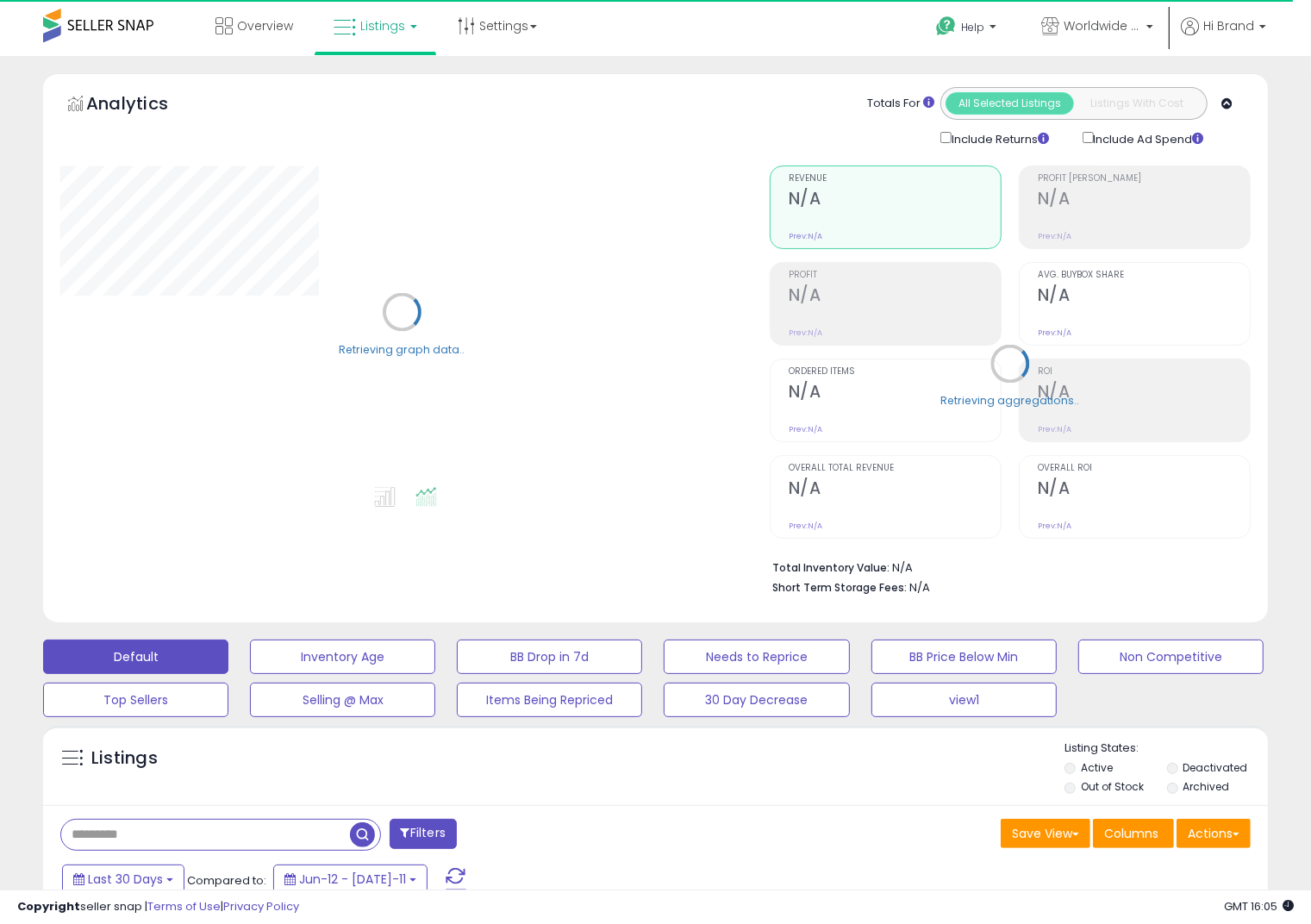 The height and width of the screenshot is (924, 1311). What do you see at coordinates (1213, 833) in the screenshot?
I see `button: Actions` at bounding box center [1213, 833].